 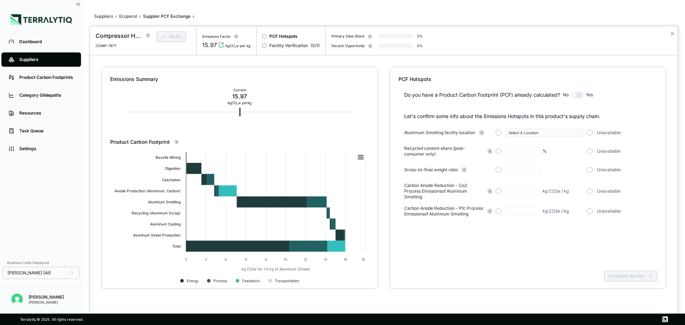 What do you see at coordinates (176, 246) in the screenshot?
I see `text: Total` at bounding box center [176, 246].